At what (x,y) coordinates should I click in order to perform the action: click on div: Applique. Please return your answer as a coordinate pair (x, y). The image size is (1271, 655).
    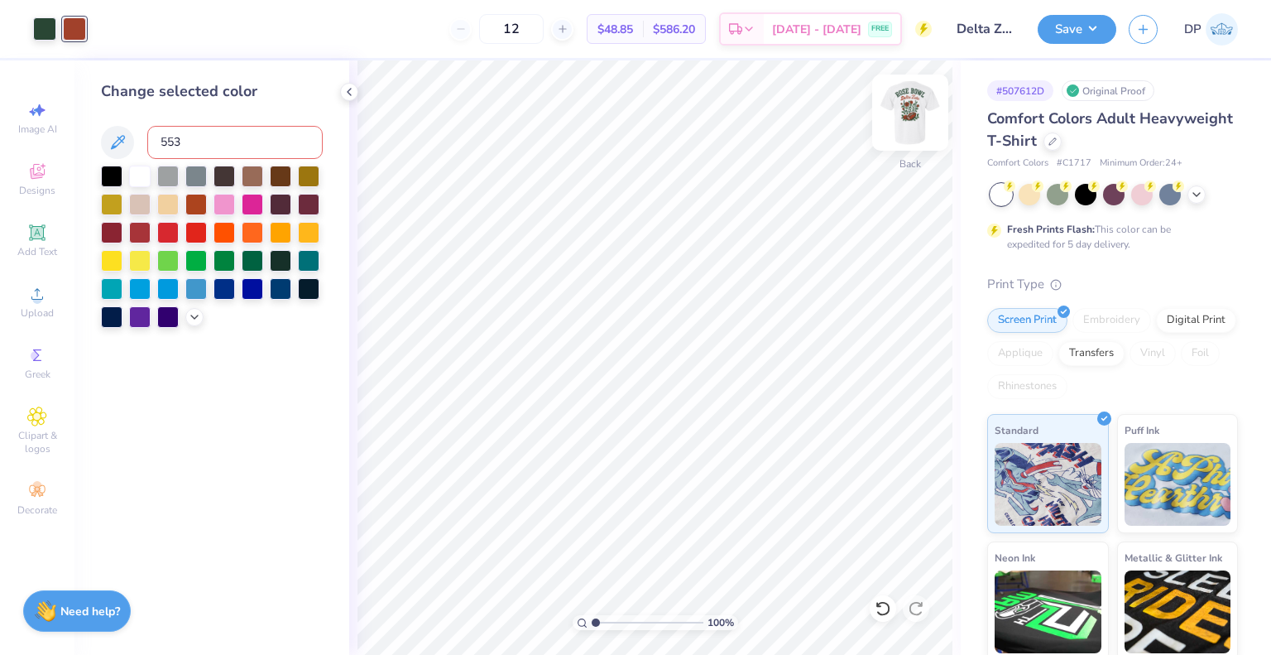
    Looking at the image, I should click on (1020, 353).